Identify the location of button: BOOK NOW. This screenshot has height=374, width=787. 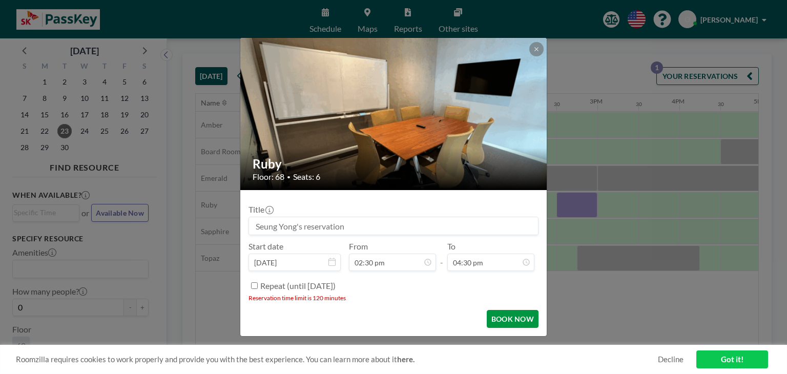
(512, 319).